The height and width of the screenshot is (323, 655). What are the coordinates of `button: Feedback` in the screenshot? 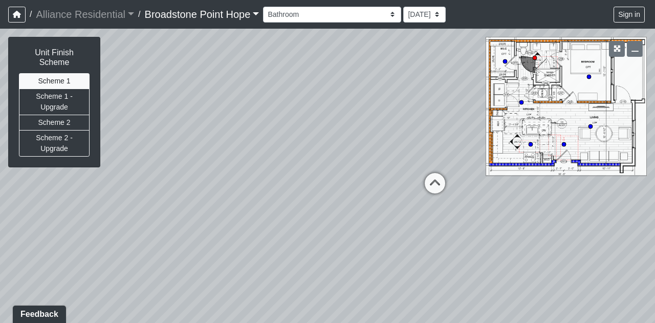 It's located at (32, 12).